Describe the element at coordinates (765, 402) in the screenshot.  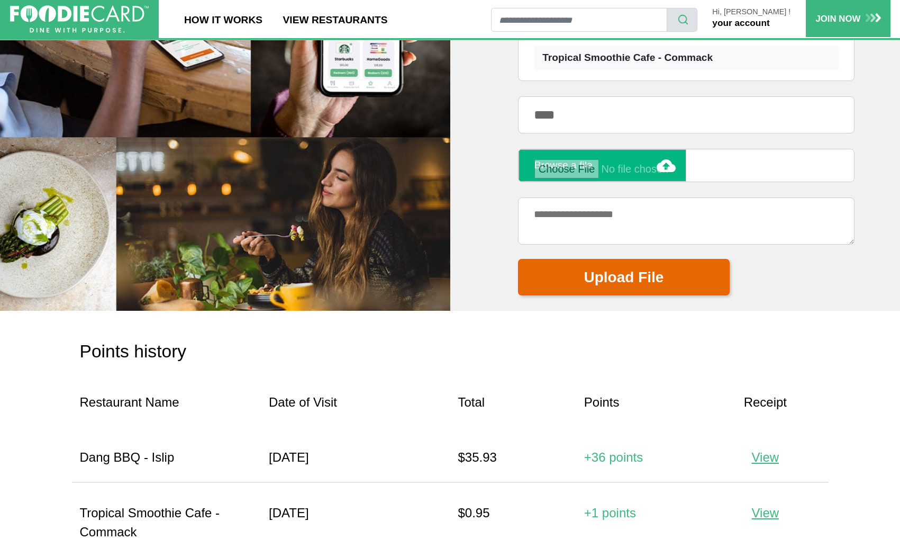
I see `div: Receipt` at that location.